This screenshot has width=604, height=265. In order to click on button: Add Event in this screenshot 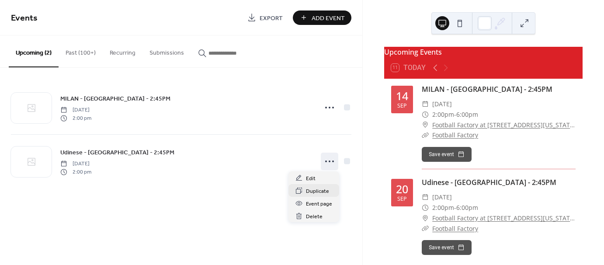, I will do `click(322, 17)`.